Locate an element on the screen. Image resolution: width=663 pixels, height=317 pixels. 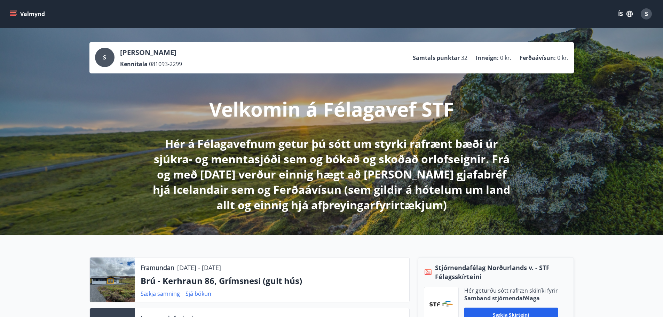
p: Inneign : is located at coordinates (487, 58).